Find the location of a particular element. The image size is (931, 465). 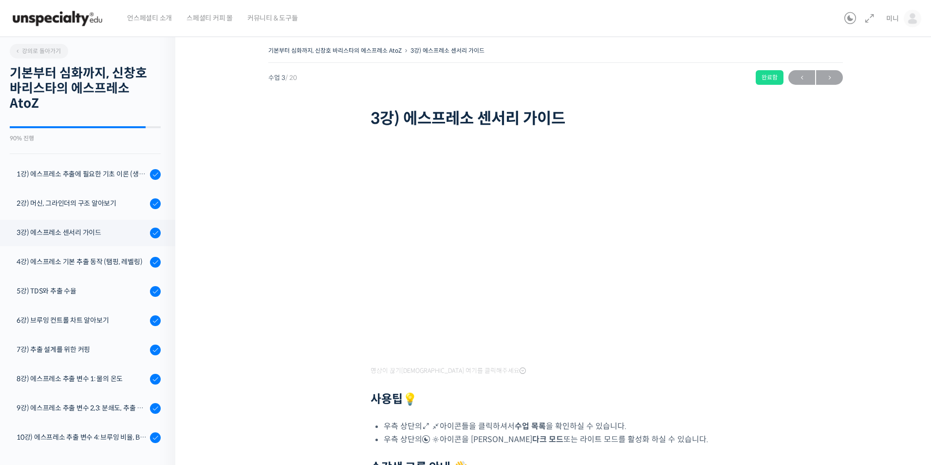

span: 수업 3 is located at coordinates (283, 77).